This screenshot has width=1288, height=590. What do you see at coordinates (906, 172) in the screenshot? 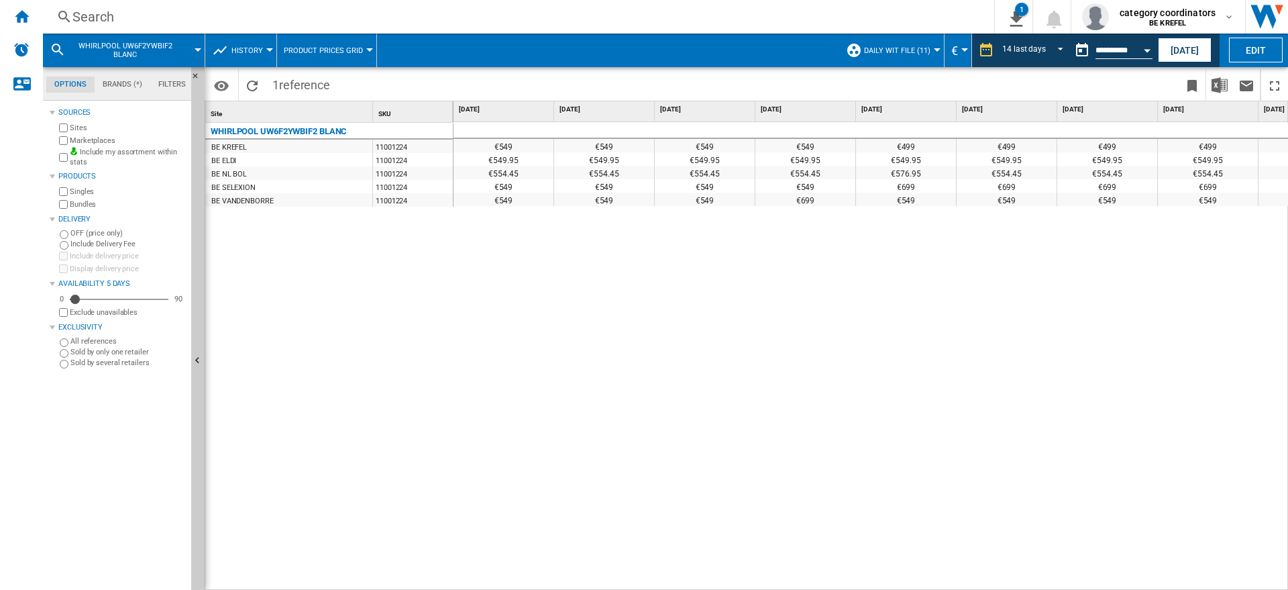
I see `div: €576.95` at bounding box center [906, 172].